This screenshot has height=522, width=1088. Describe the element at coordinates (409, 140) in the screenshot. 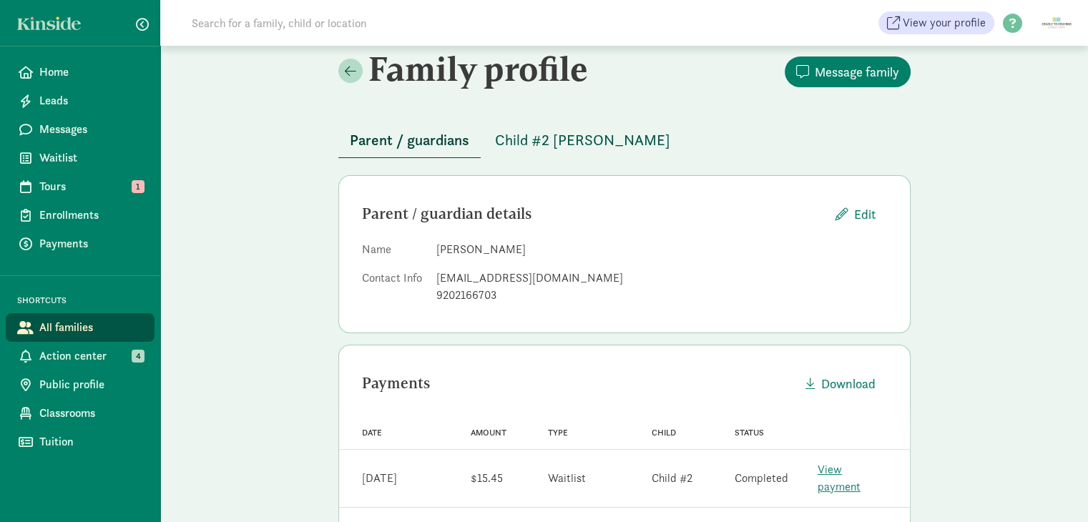

I see `a: Parent / guardians` at that location.